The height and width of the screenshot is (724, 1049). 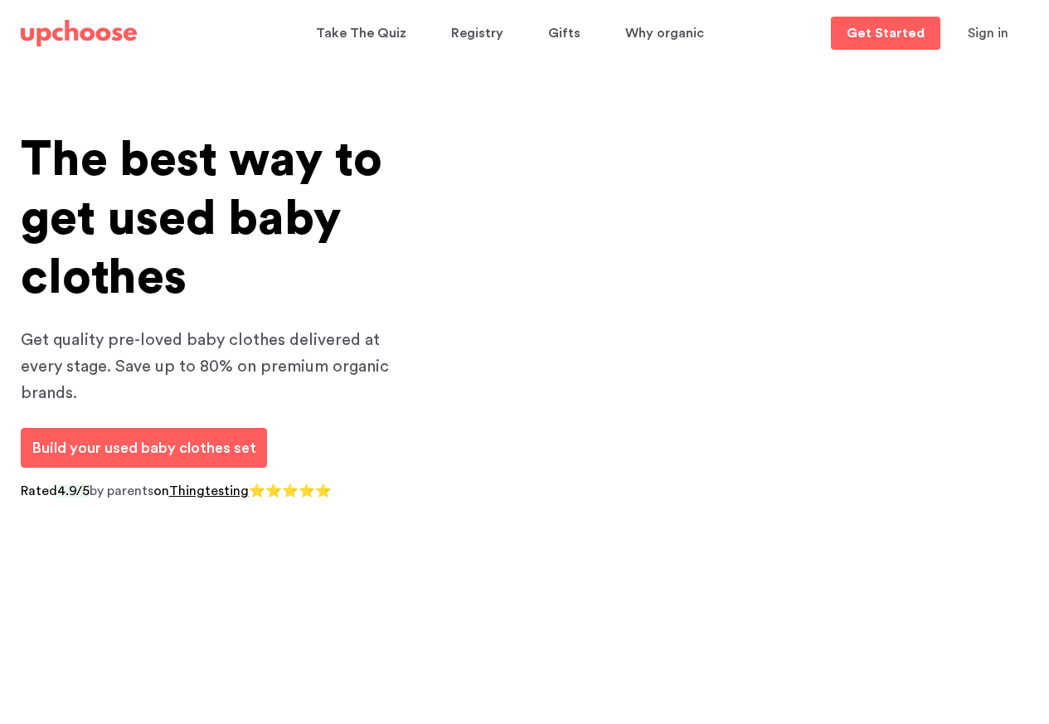 What do you see at coordinates (477, 33) in the screenshot?
I see `span: Registry` at bounding box center [477, 33].